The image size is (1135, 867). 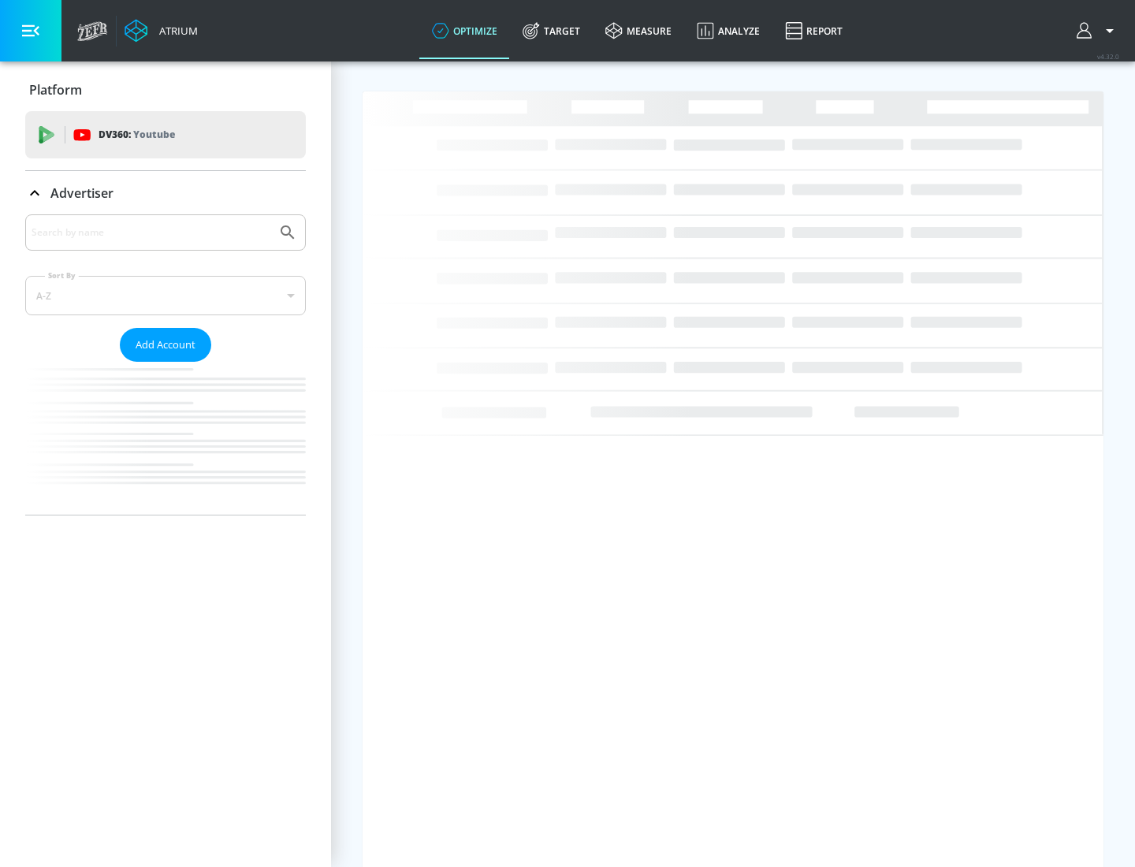 What do you see at coordinates (639, 31) in the screenshot?
I see `a: measure` at bounding box center [639, 31].